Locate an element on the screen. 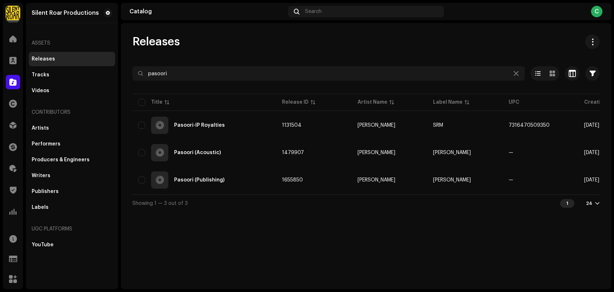  div: Artist Name is located at coordinates (372, 102).